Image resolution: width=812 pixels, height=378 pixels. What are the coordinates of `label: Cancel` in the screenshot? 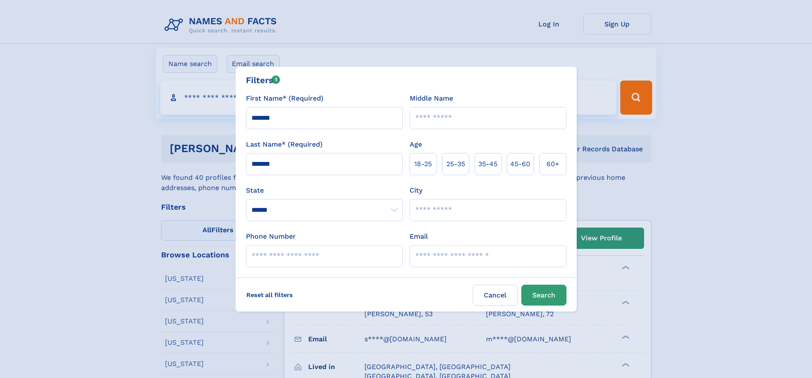 It's located at (495, 295).